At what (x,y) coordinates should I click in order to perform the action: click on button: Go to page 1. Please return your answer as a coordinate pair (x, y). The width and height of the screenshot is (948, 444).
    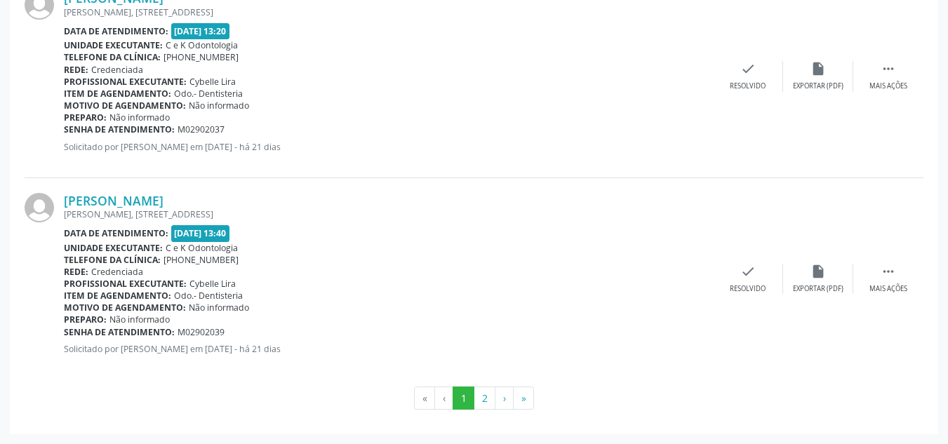
    Looking at the image, I should click on (463, 399).